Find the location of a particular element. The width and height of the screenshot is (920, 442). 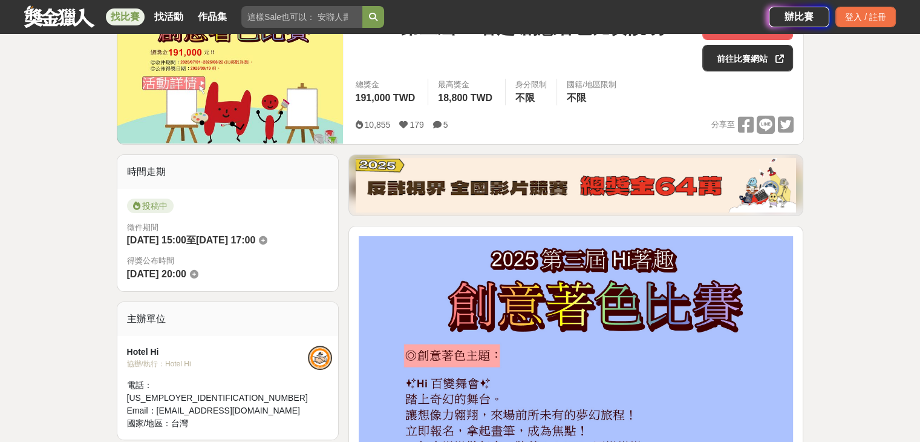

div: 登入 / 註冊 is located at coordinates (866, 17).